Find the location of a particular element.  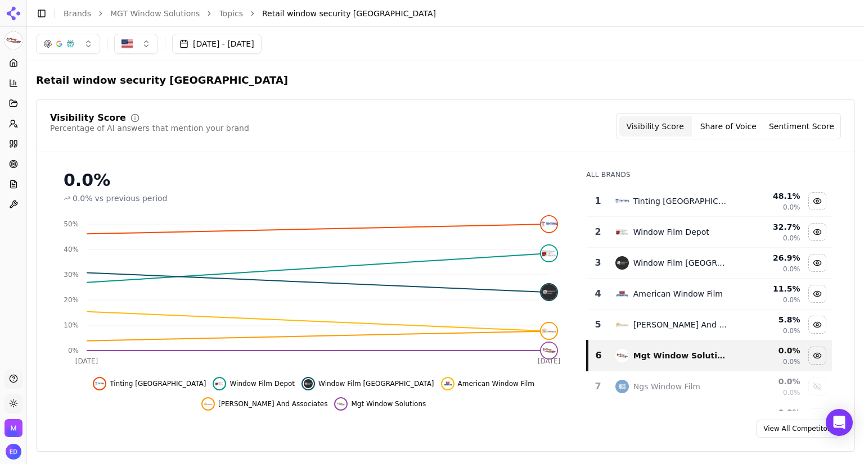

tspan: 30% is located at coordinates (71, 275).